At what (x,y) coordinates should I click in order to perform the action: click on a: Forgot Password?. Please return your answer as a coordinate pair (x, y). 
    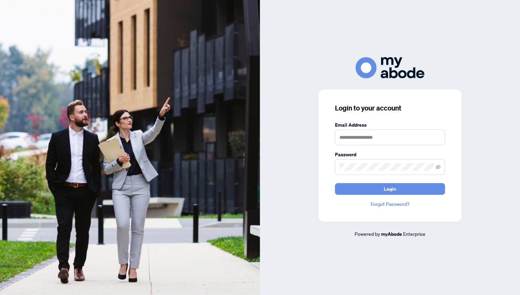
    Looking at the image, I should click on (390, 204).